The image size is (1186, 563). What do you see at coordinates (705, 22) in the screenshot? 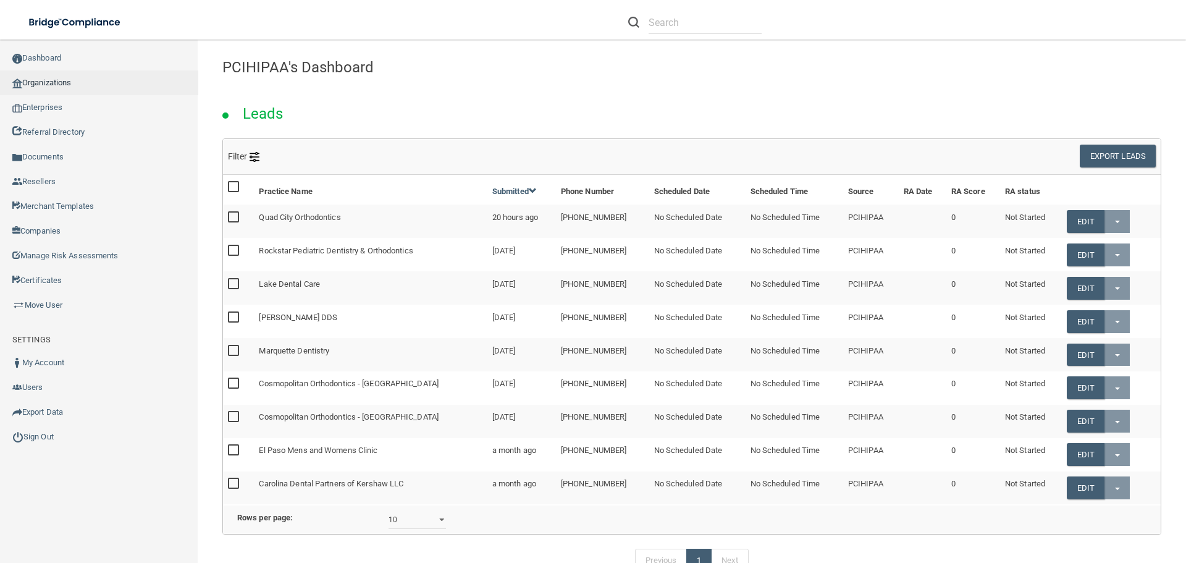
I see `input: Search` at bounding box center [705, 22].